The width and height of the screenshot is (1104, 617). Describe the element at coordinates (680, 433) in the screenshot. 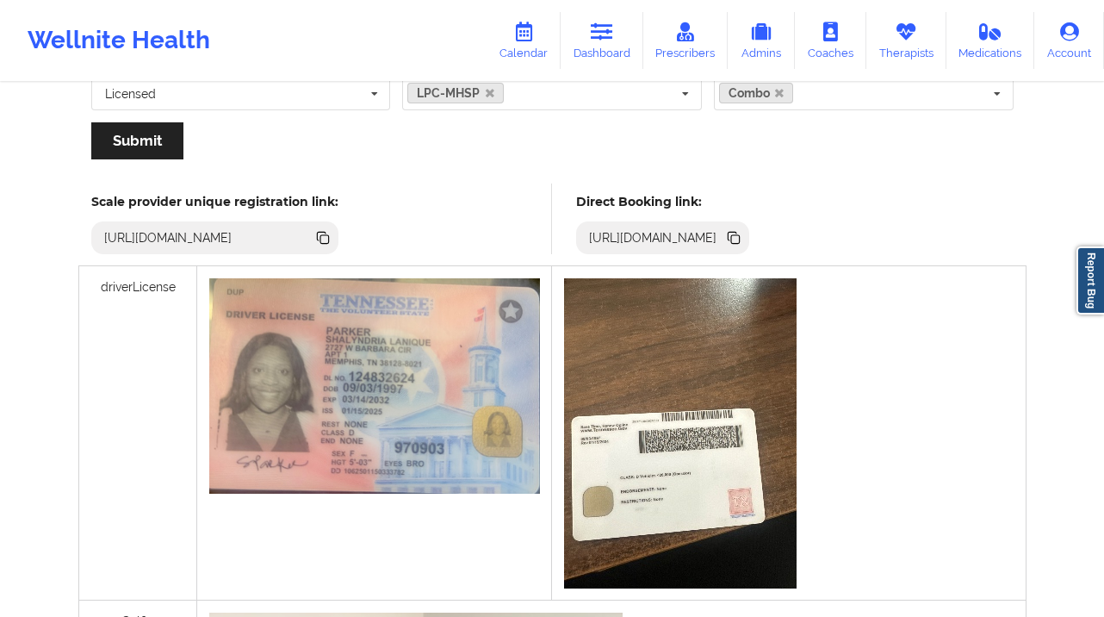

I see `img: c1279113-b651-4ac8-a6c4-e13120b5277b_86bf2576-5df1-43ee-bf56-eca2ada8c94cimage.jpg` at that location.